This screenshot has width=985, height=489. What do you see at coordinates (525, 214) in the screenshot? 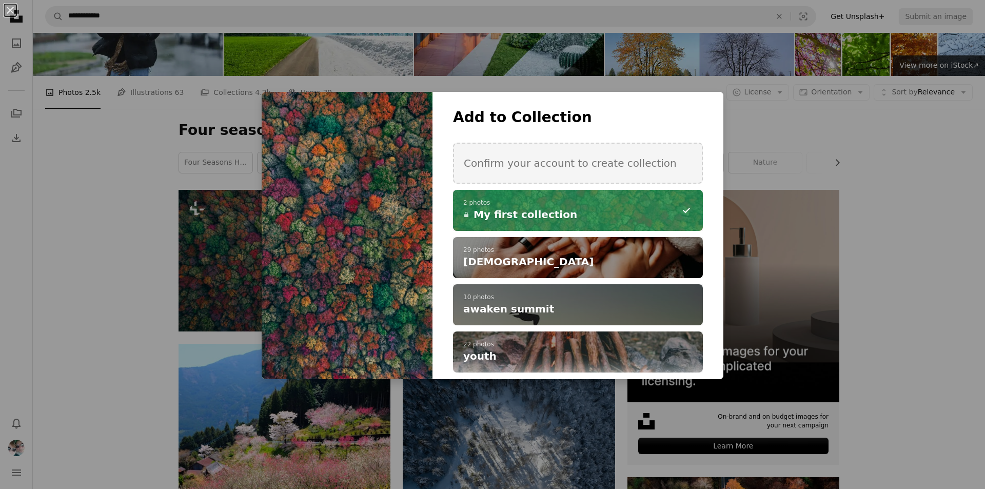
I see `span: My first collection` at bounding box center [525, 214].